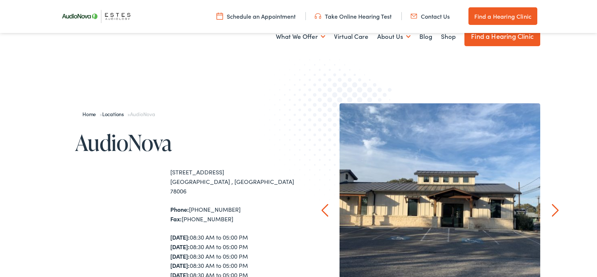  I want to click on a: Next, so click(555, 210).